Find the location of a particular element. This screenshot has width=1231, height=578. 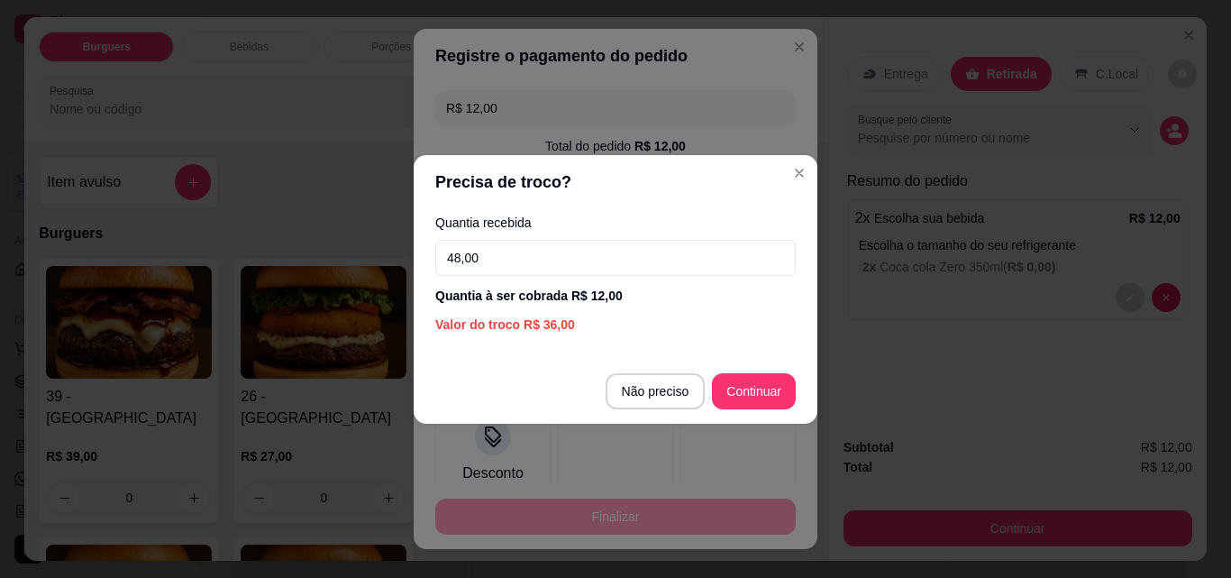

header: Precisa de troco? is located at coordinates (616, 182).